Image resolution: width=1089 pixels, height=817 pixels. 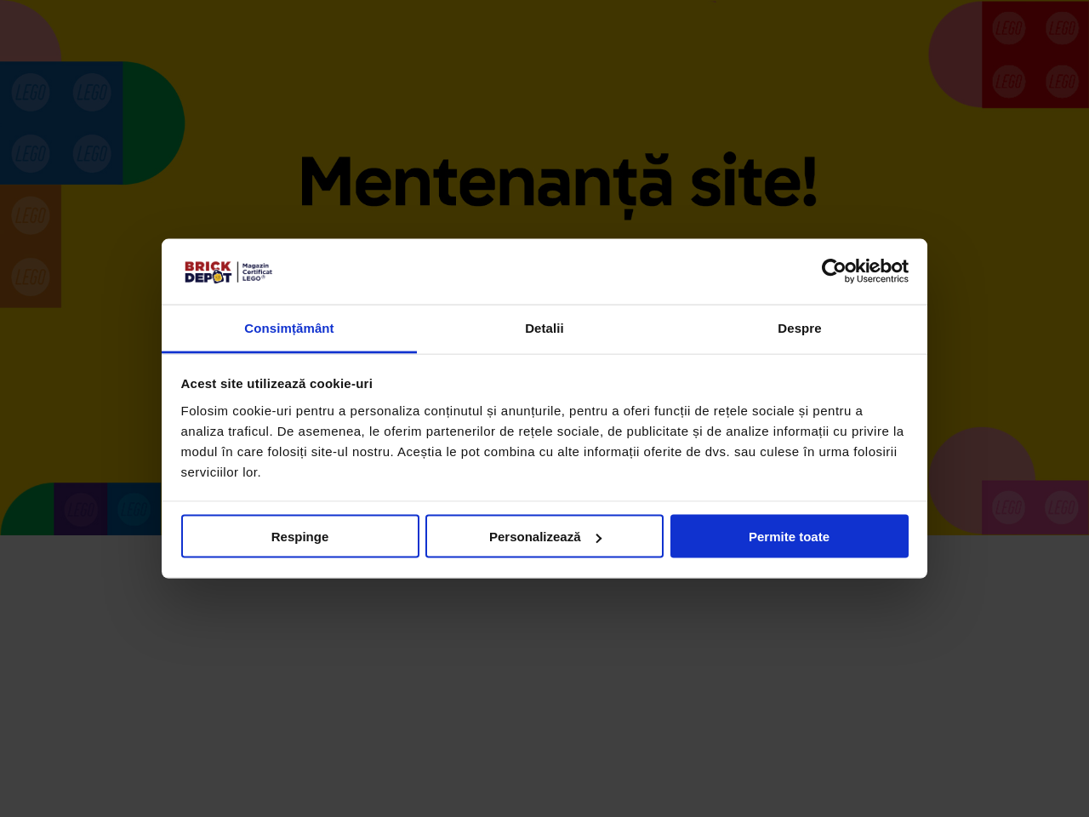 What do you see at coordinates (544, 328) in the screenshot?
I see `a: Detalii` at bounding box center [544, 328].